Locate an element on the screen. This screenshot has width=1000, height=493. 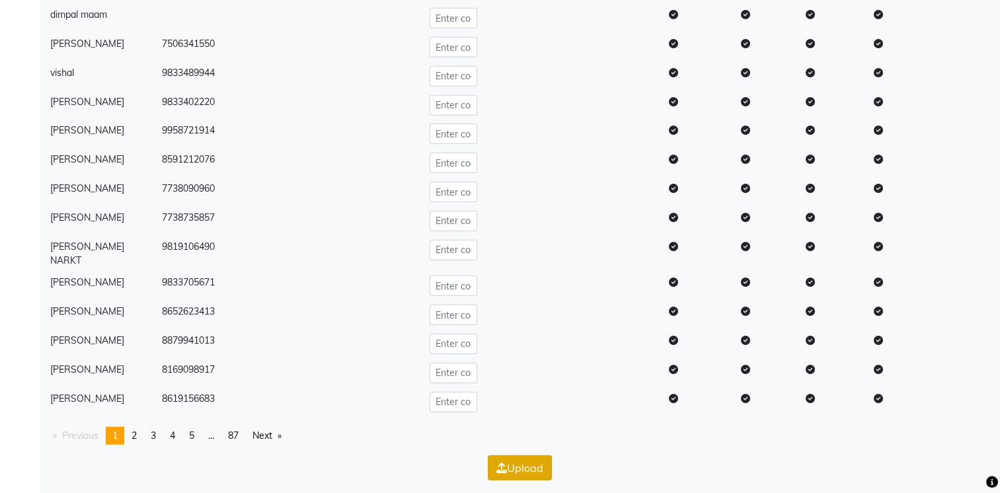
td: 9819106490 is located at coordinates (188, 253).